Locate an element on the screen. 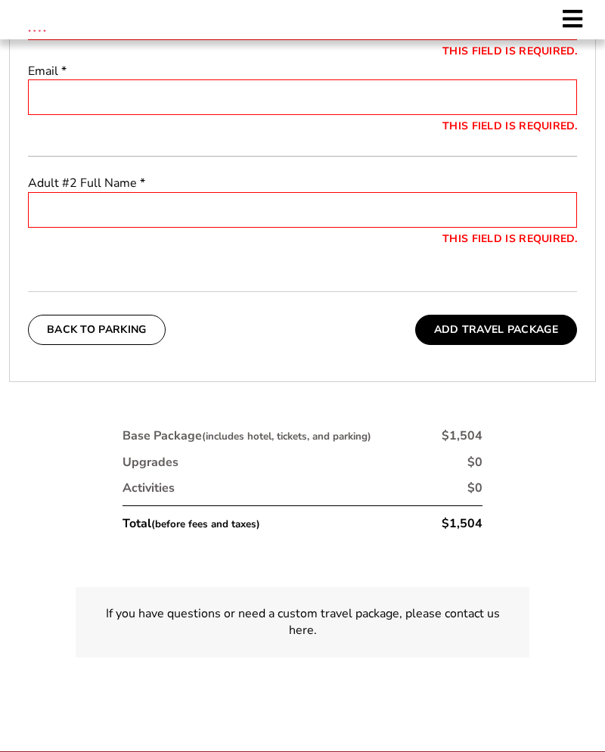 Image resolution: width=605 pixels, height=752 pixels. div: Total is located at coordinates (191, 524).